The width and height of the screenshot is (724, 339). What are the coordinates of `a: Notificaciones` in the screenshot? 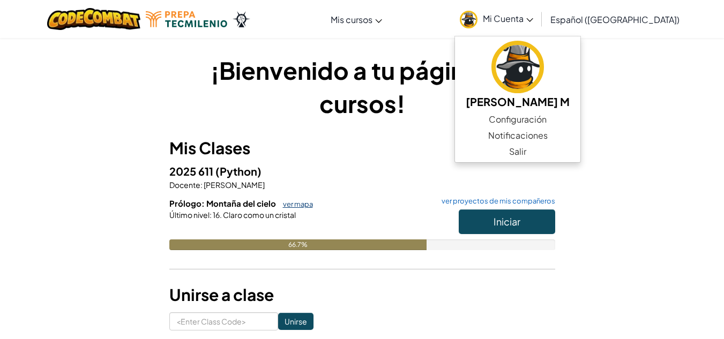 It's located at (518, 136).